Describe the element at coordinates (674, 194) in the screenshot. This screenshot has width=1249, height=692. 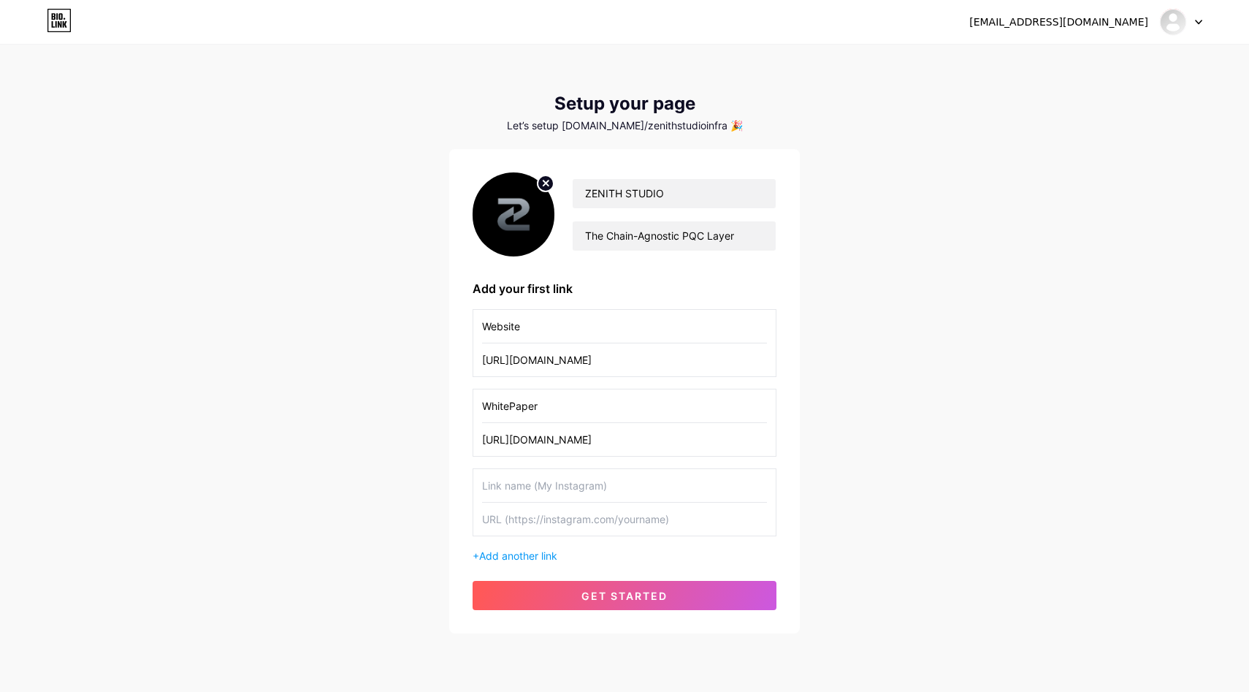
I see `input: Your name` at that location.